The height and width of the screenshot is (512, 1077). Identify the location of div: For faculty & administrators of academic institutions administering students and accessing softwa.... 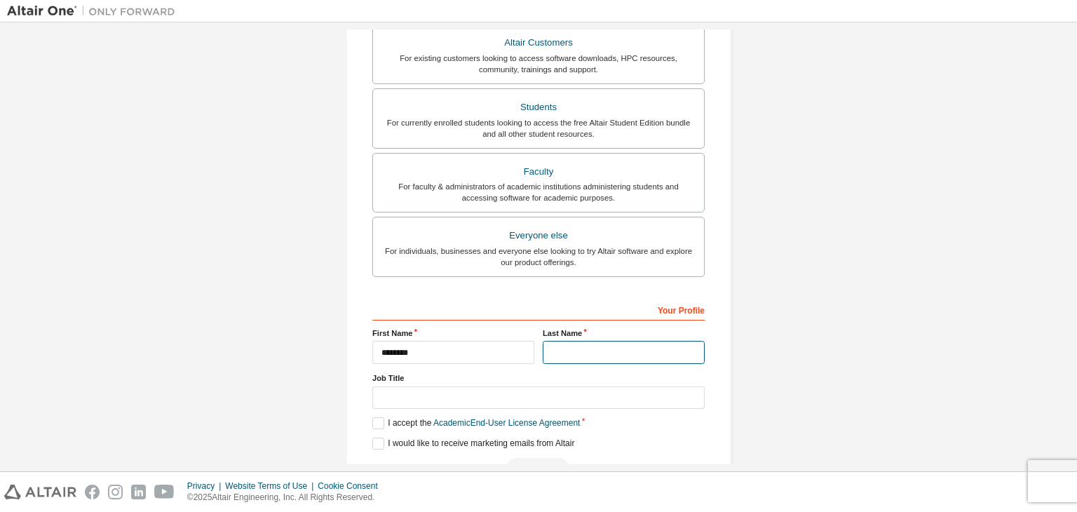
(539, 192).